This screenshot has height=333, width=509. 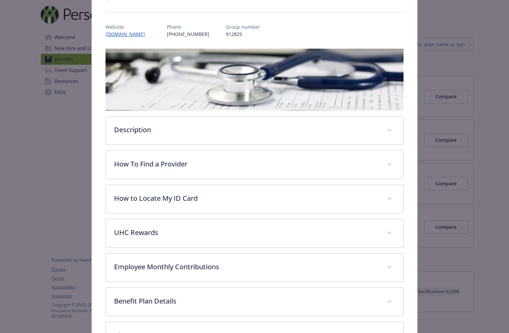 I want to click on p: How to Locate My ID Card, so click(x=246, y=198).